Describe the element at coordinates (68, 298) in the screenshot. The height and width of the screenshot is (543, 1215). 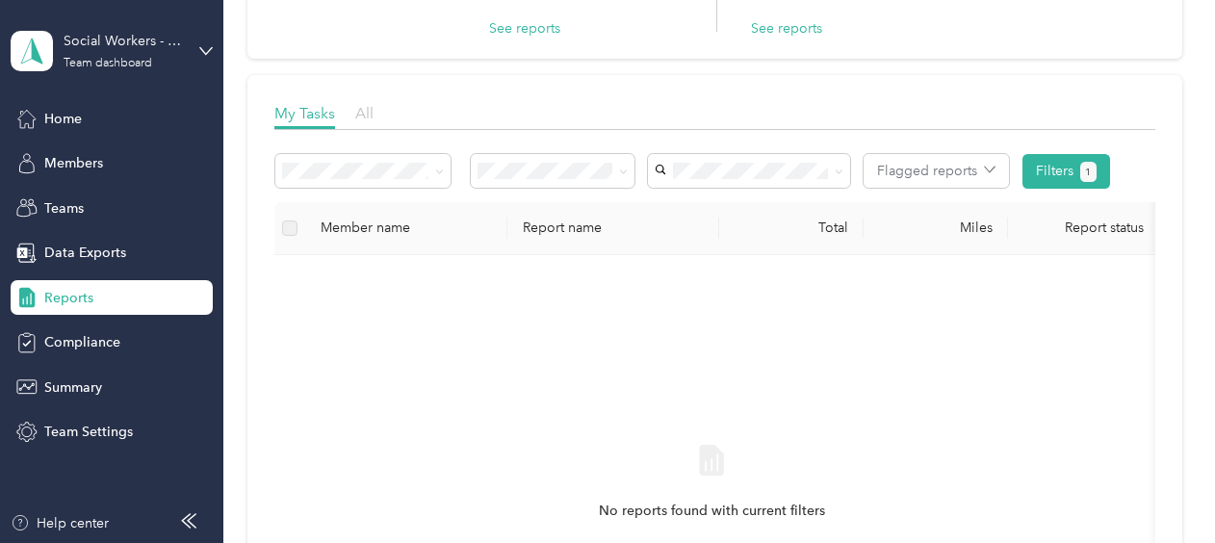
I see `span: Reports` at that location.